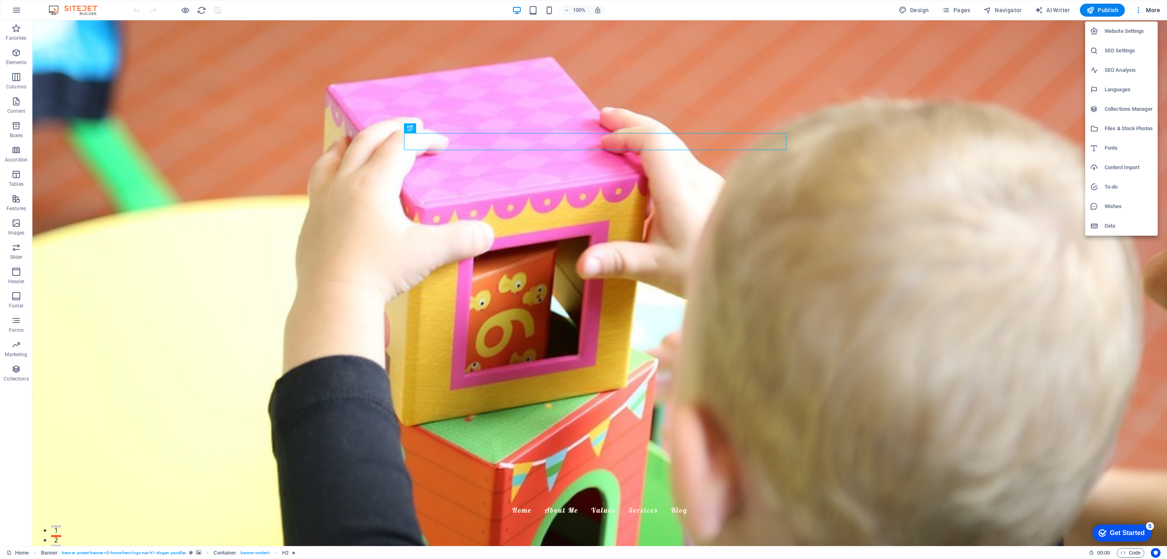 This screenshot has width=1167, height=559. What do you see at coordinates (1129, 128) in the screenshot?
I see `h6: Files & Stock Photos` at bounding box center [1129, 128].